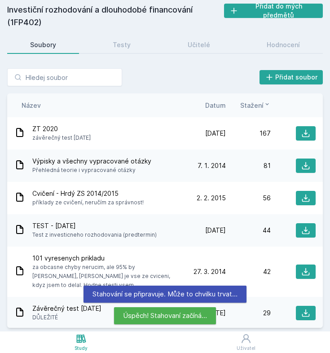  Describe the element at coordinates (211, 166) in the screenshot. I see `span: 7. 1. 2014` at that location.